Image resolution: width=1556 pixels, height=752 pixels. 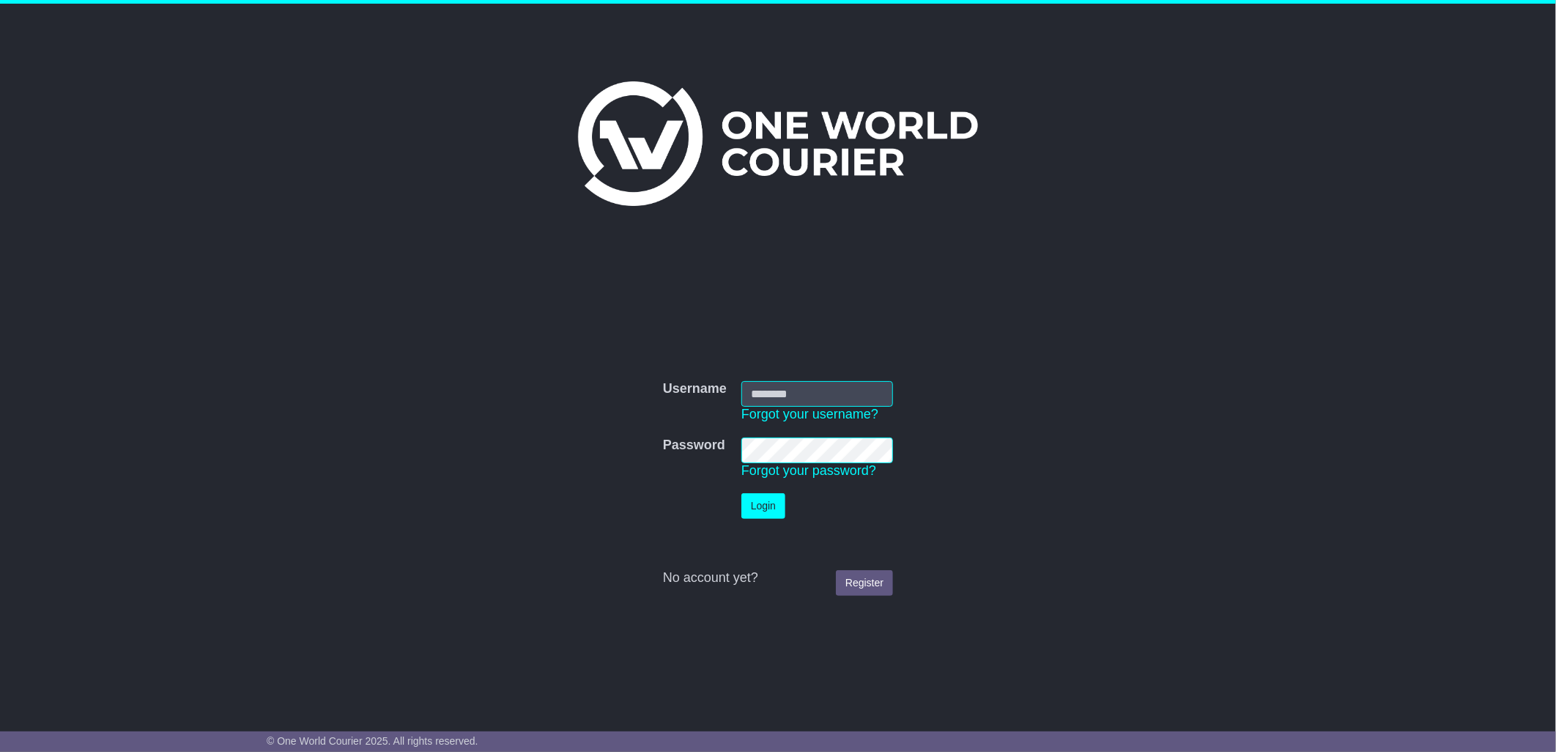 I want to click on label: Password, so click(x=694, y=445).